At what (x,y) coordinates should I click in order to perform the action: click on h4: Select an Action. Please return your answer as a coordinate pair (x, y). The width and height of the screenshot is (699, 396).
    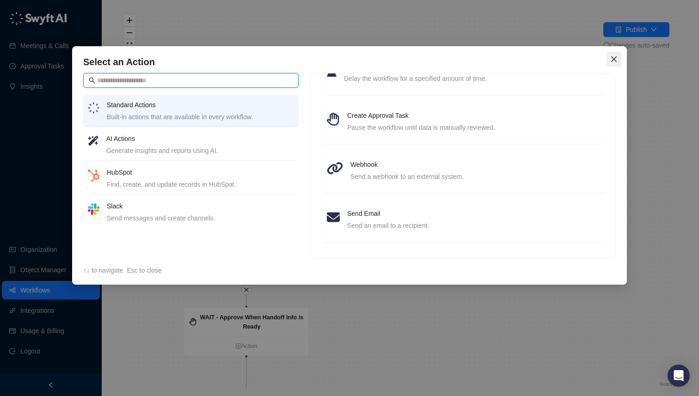
    Looking at the image, I should click on (350, 62).